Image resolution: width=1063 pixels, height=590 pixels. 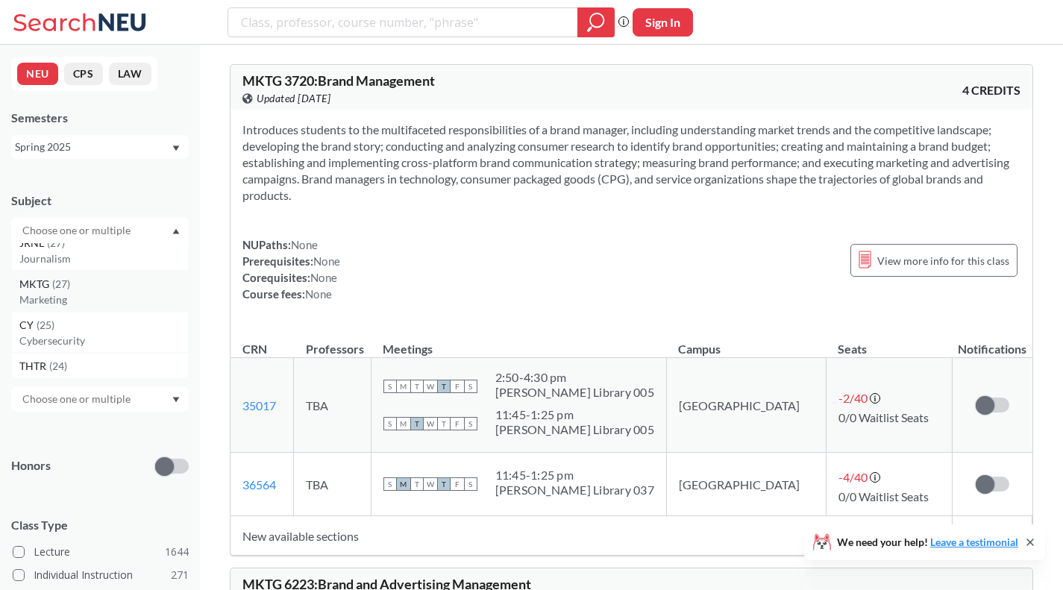 What do you see at coordinates (518, 342) in the screenshot?
I see `th: Meetings` at bounding box center [518, 342].